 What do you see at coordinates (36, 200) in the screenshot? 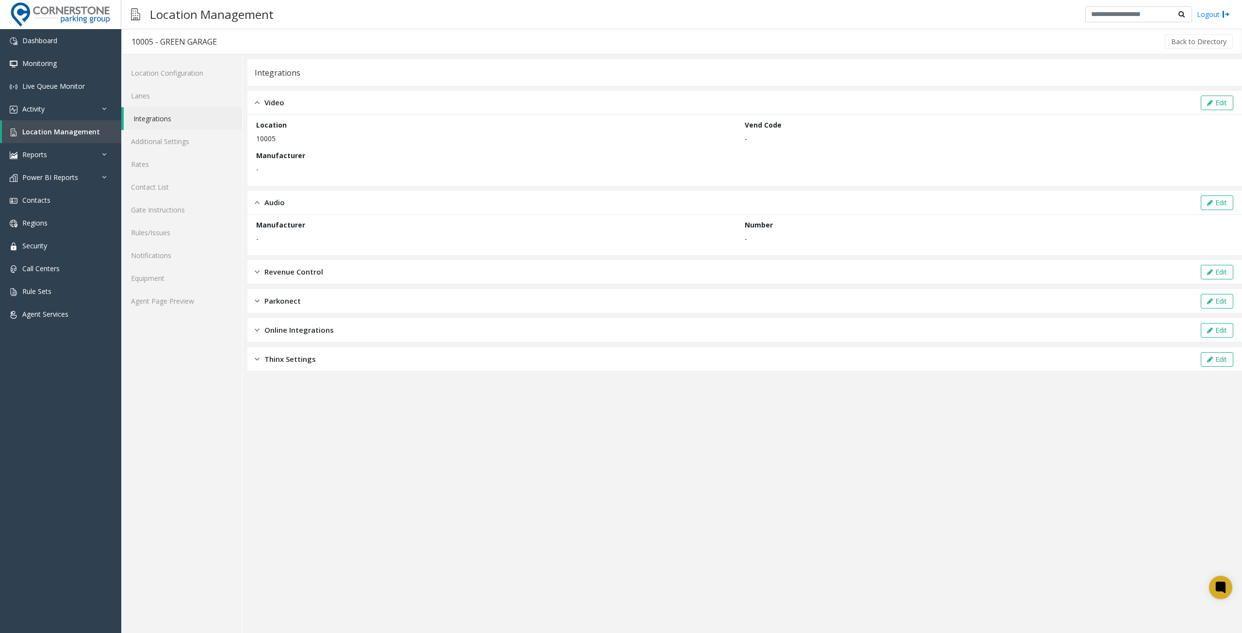
I see `span: Contacts` at bounding box center [36, 200].